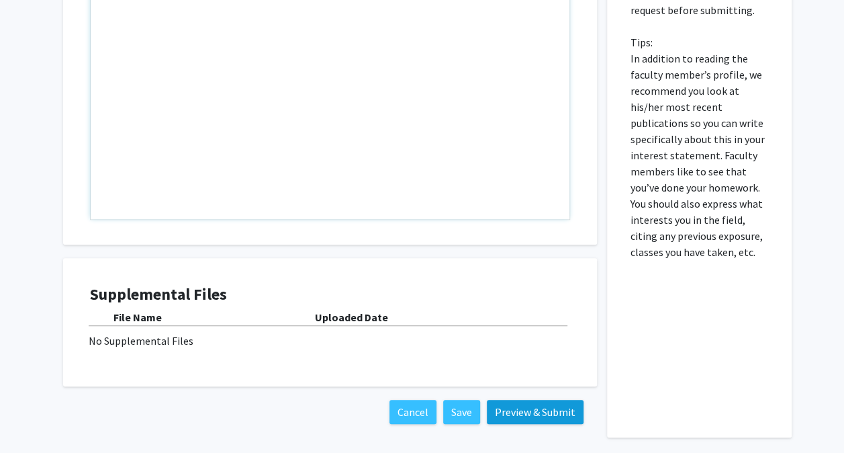 The width and height of the screenshot is (844, 453). I want to click on b: Uploaded Date, so click(351, 317).